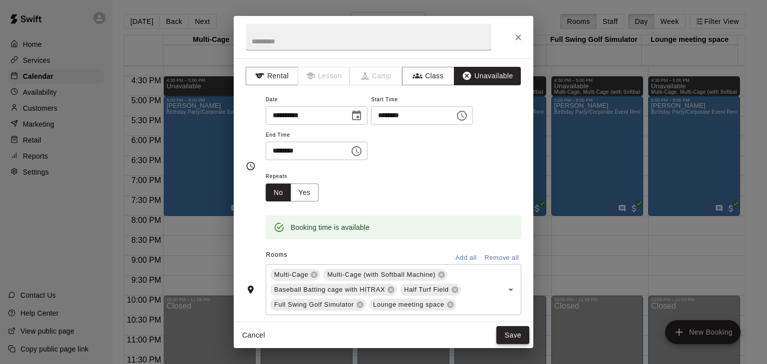 This screenshot has width=767, height=364. I want to click on span: Lessons must be created in the Services page first, so click(324, 76).